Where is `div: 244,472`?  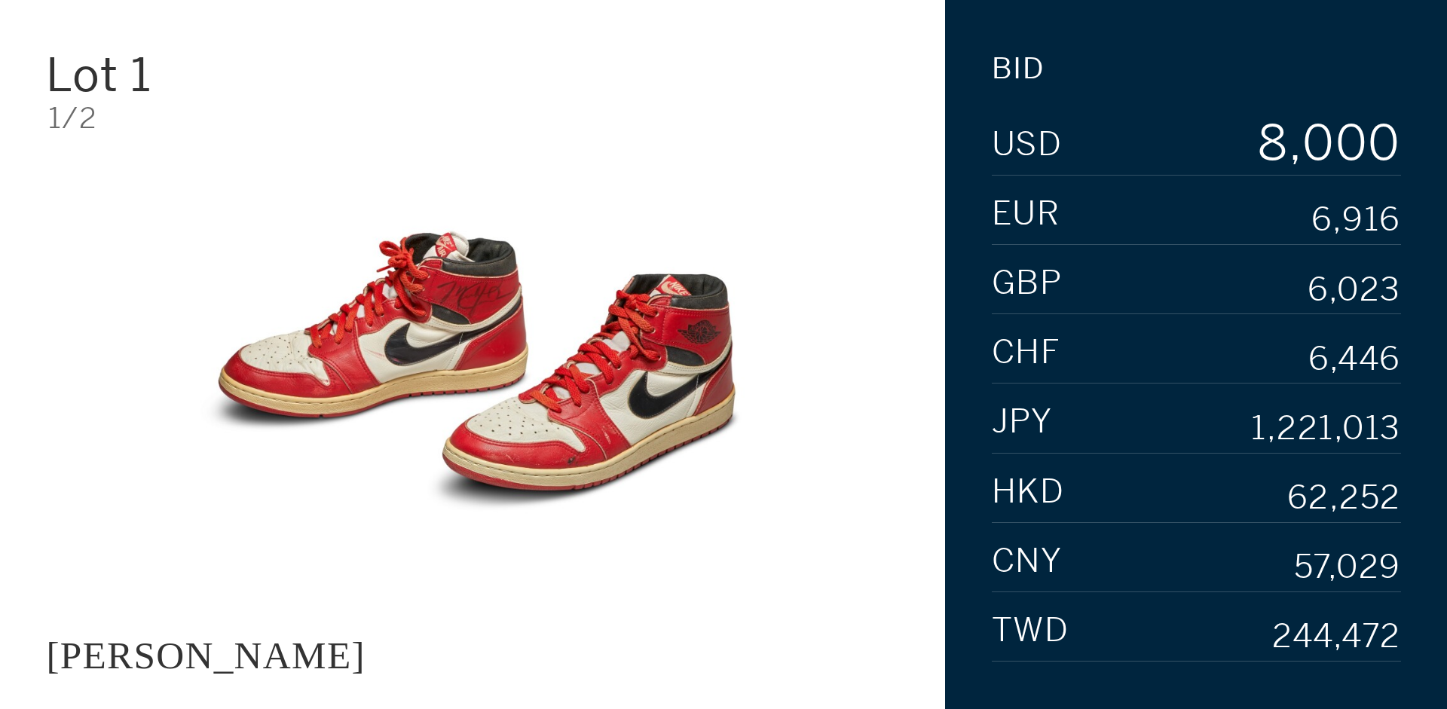 div: 244,472 is located at coordinates (1336, 638).